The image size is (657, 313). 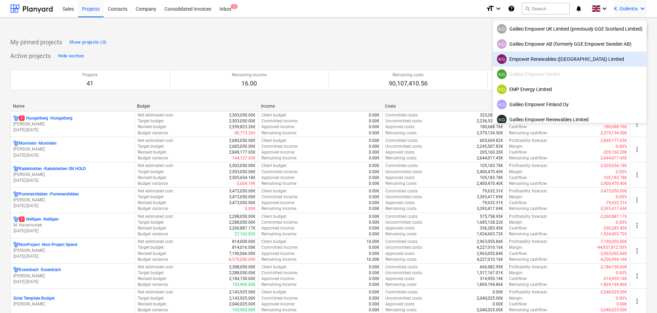 What do you see at coordinates (569, 89) in the screenshot?
I see `div: EMP Energy Limited` at bounding box center [569, 89].